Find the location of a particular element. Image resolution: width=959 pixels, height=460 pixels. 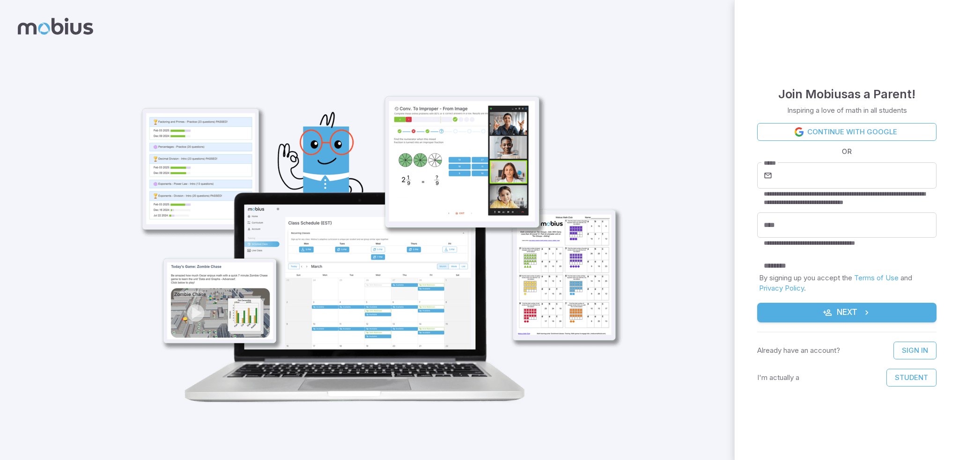

span: OR is located at coordinates (846, 152).